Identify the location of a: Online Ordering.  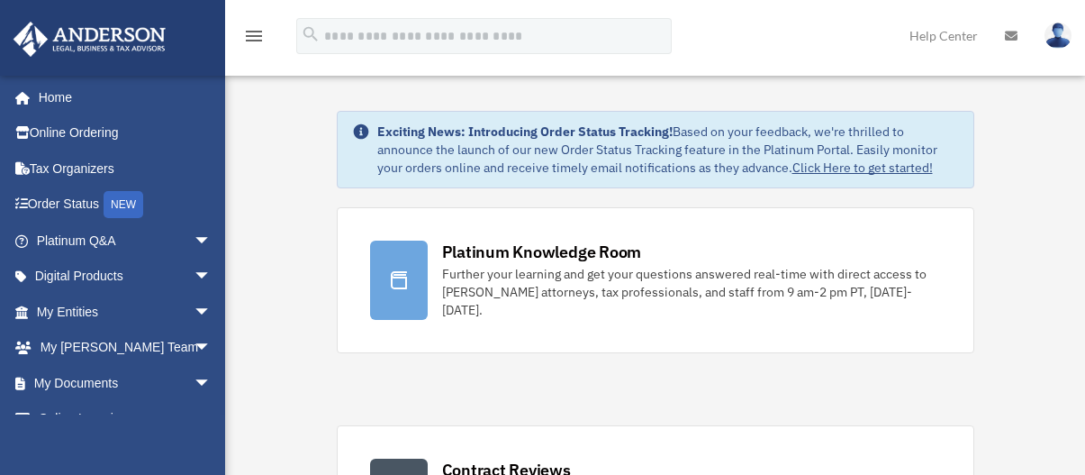
(125, 133).